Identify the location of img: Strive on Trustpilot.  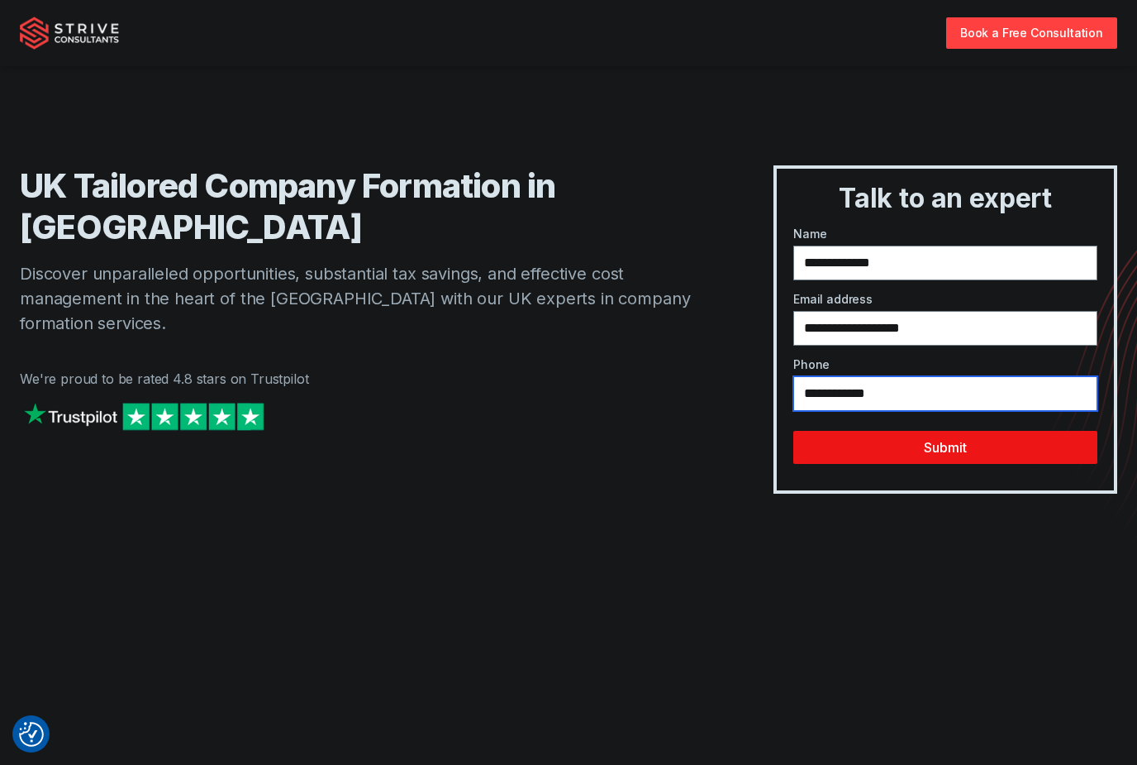
(144, 416).